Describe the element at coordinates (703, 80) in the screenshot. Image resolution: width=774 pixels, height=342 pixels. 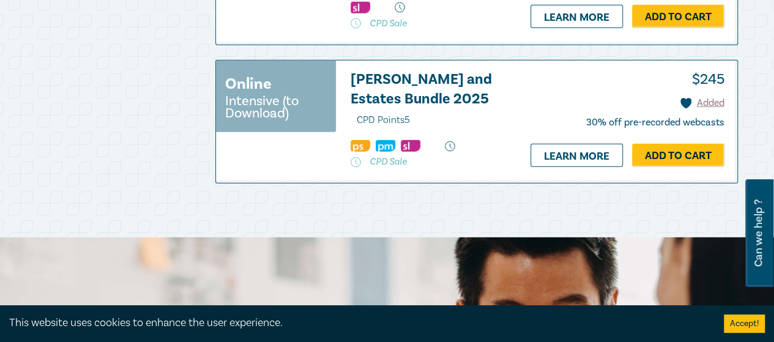
I see `h4: $ 245` at that location.